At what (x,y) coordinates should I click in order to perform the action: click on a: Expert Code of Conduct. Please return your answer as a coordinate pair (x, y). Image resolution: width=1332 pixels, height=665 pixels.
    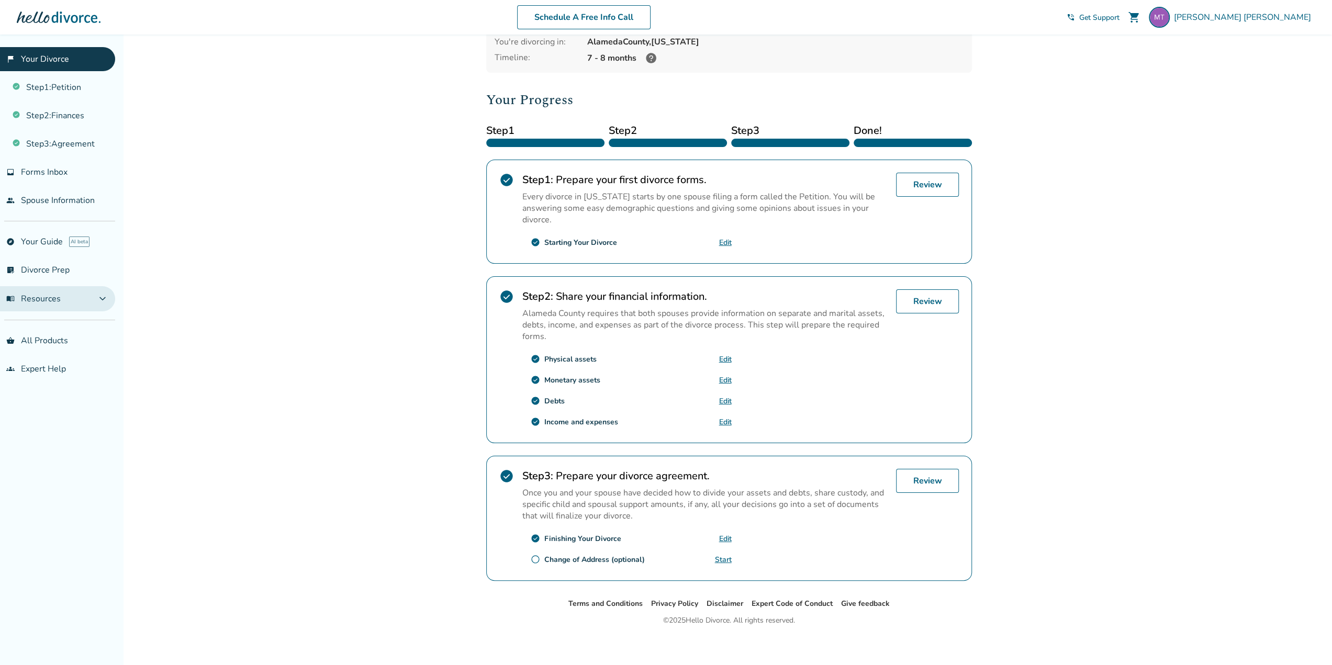
    Looking at the image, I should click on (792, 603).